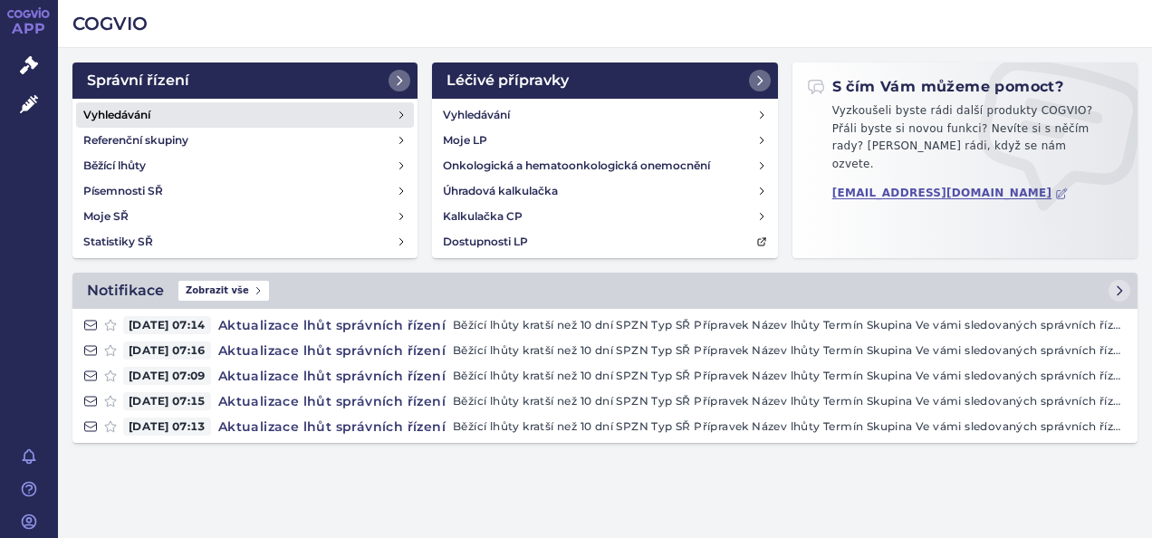  Describe the element at coordinates (935, 87) in the screenshot. I see `h2: S čím Vám můžeme pomoct?` at that location.